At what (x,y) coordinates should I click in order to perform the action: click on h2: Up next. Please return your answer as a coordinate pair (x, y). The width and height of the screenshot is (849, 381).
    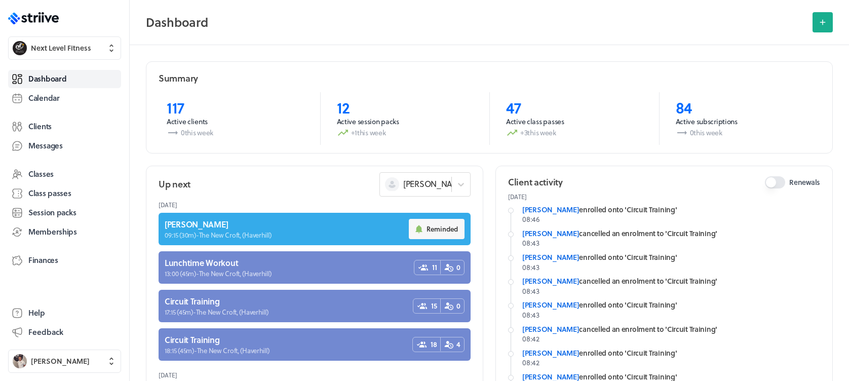
    Looking at the image, I should click on (174, 184).